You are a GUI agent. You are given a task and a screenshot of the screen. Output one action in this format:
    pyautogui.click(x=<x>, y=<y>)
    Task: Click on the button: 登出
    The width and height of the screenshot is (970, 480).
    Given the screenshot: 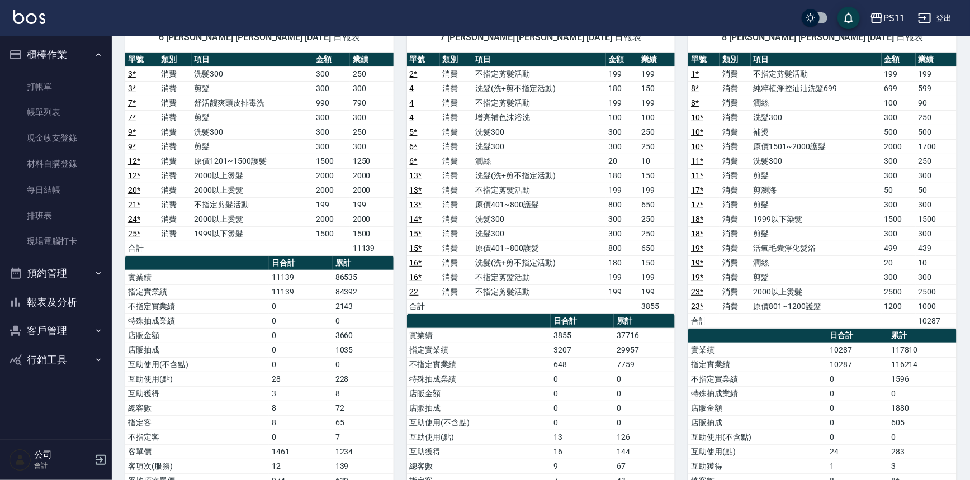 What is the action you would take?
    pyautogui.click(x=935, y=18)
    